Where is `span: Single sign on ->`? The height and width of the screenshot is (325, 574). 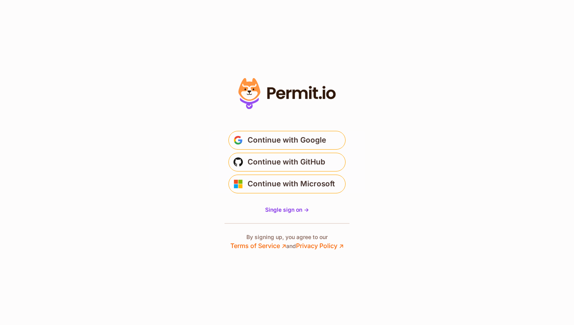 span: Single sign on -> is located at coordinates (287, 209).